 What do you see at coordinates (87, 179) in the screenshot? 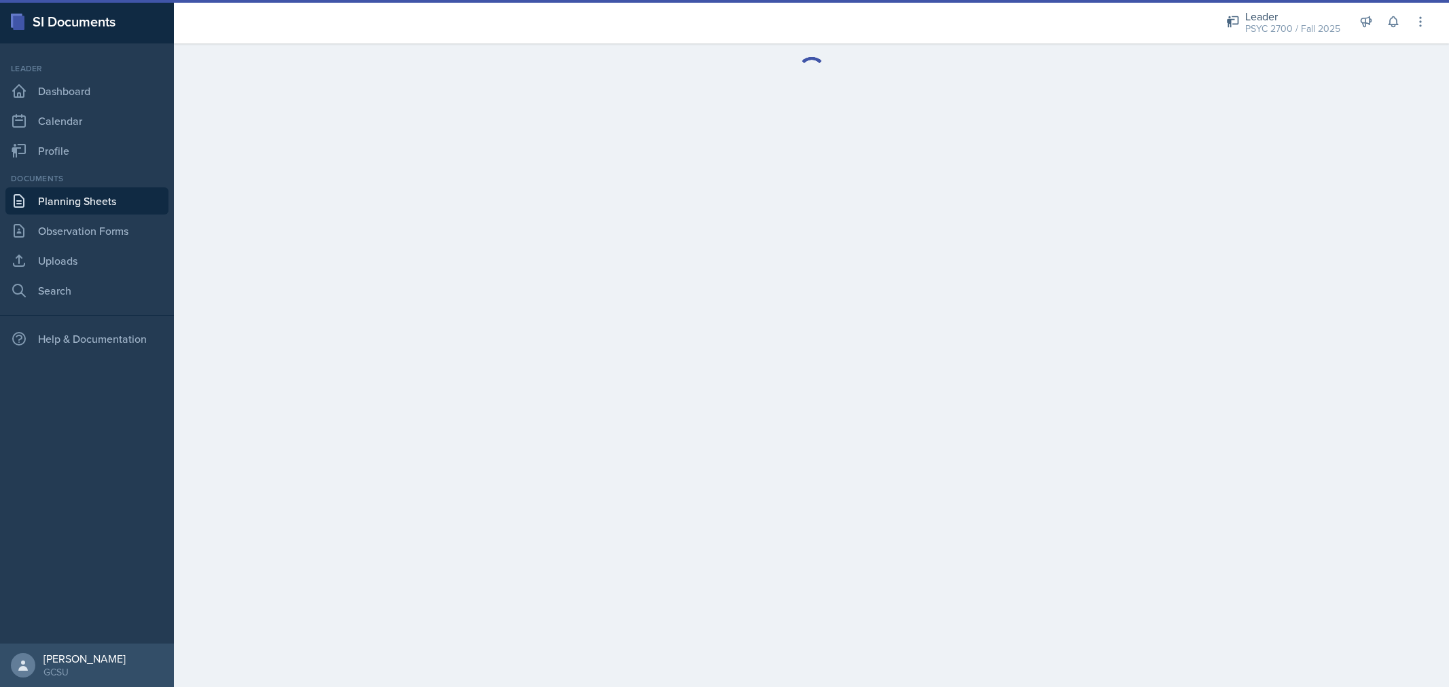
I see `div: Documents` at bounding box center [87, 179].